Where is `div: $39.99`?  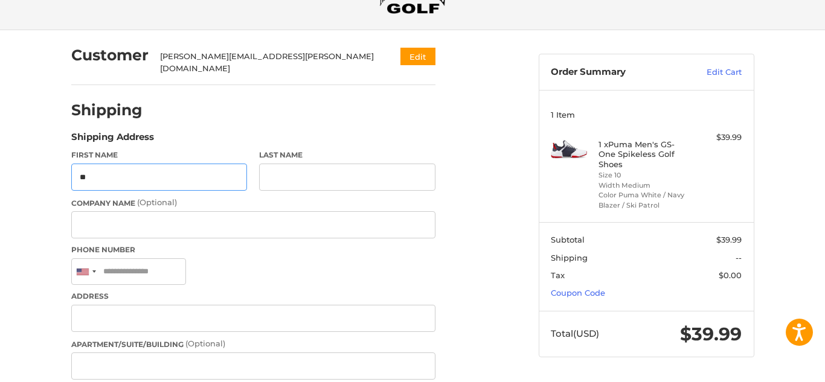 div: $39.99 is located at coordinates (718, 138).